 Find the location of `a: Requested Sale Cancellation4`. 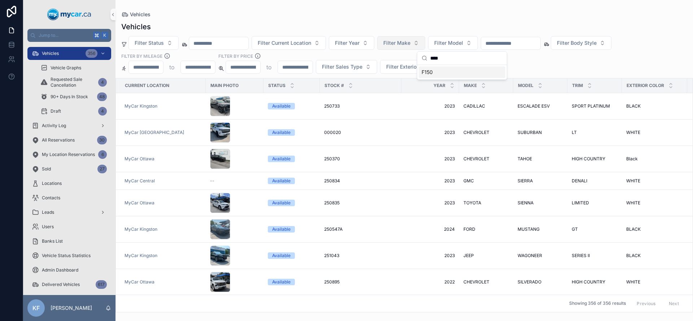

a: Requested Sale Cancellation4 is located at coordinates (74, 82).